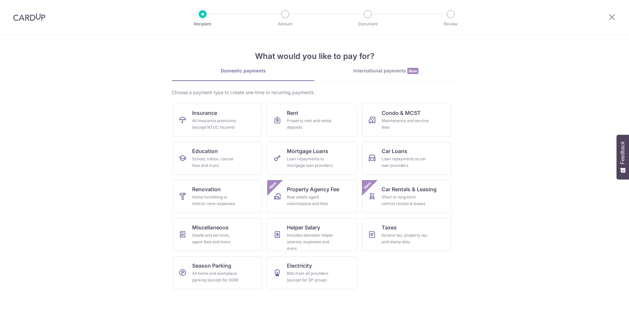  I want to click on img: CardUp, so click(29, 17).